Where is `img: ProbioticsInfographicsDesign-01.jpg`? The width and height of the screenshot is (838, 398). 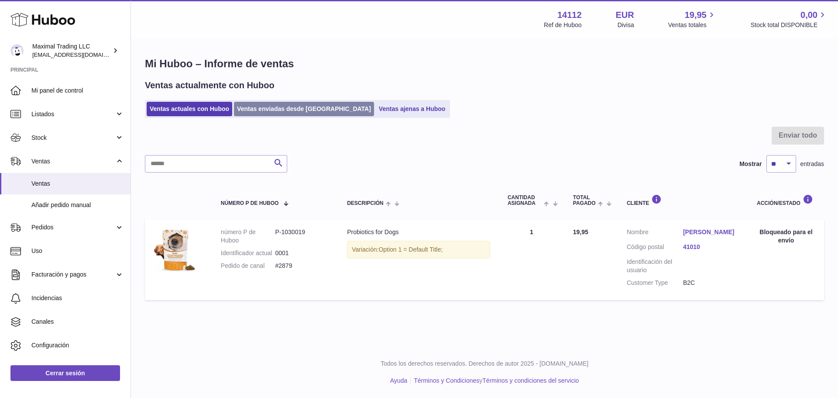 img: ProbioticsInfographicsDesign-01.jpg is located at coordinates (176, 250).